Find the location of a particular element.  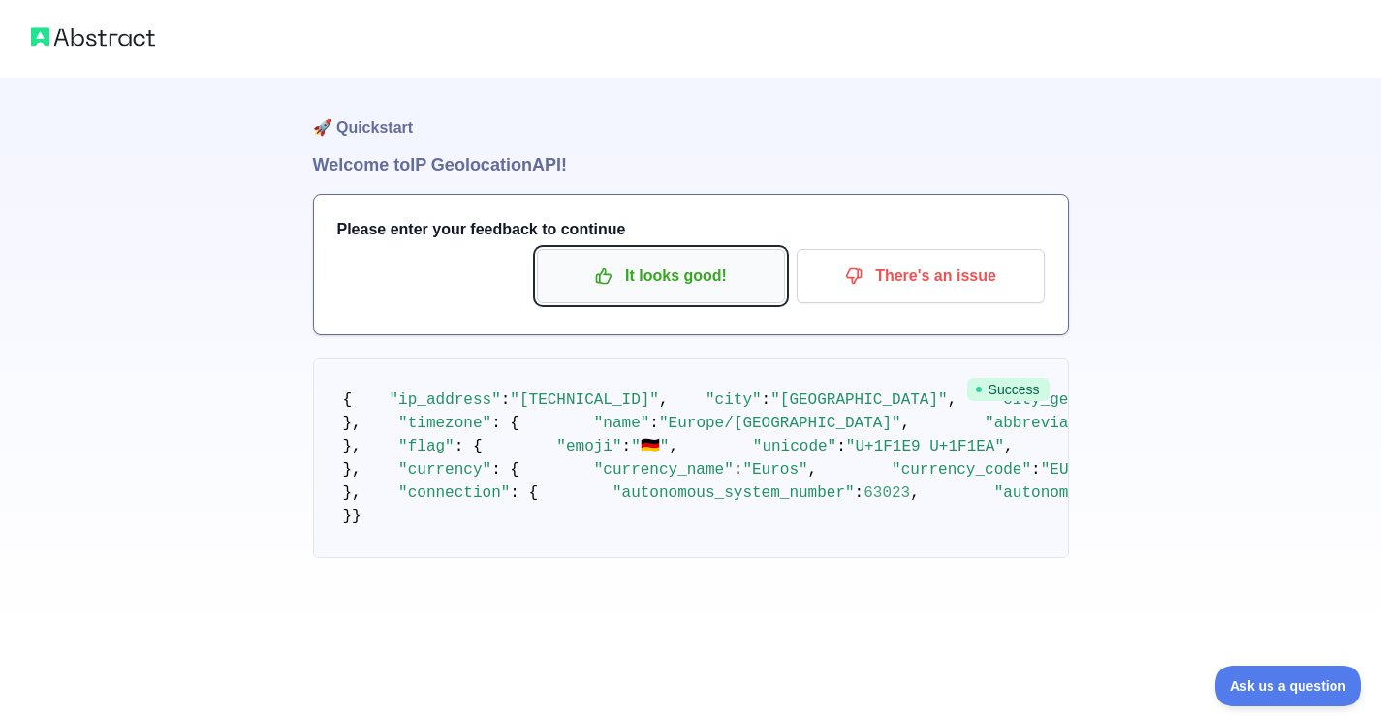

h1: 🚀 Quickstart is located at coordinates (691, 114).